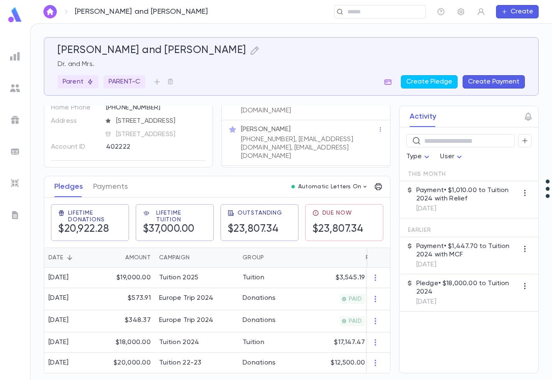 Image resolution: width=552 pixels, height=380 pixels. Describe the element at coordinates (179, 343) in the screenshot. I see `div: Tuition 2024` at that location.